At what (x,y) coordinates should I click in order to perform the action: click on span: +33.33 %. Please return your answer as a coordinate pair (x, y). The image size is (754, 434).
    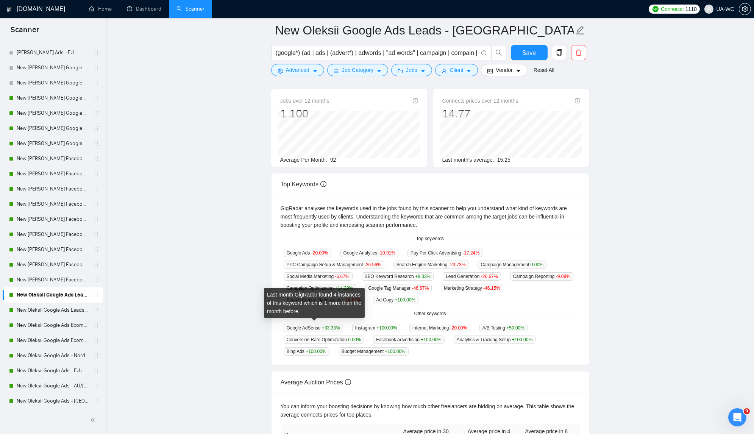
    Looking at the image, I should click on (331, 328).